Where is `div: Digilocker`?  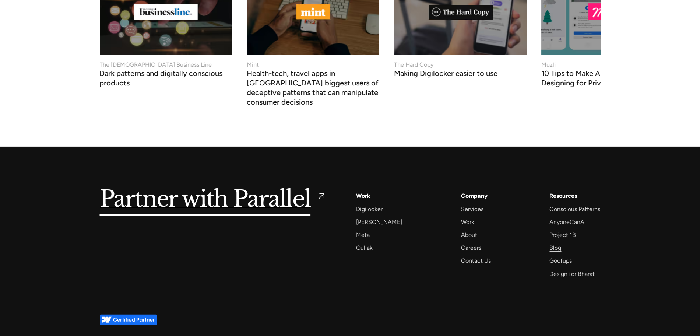 div: Digilocker is located at coordinates (369, 209).